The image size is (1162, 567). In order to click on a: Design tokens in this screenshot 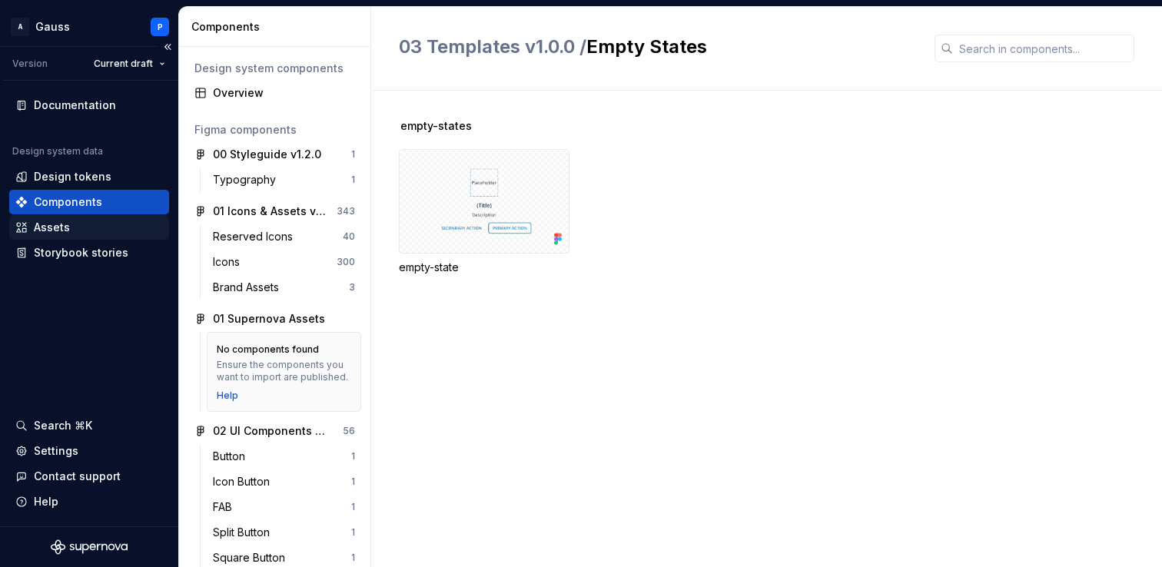, I will do `click(89, 177)`.